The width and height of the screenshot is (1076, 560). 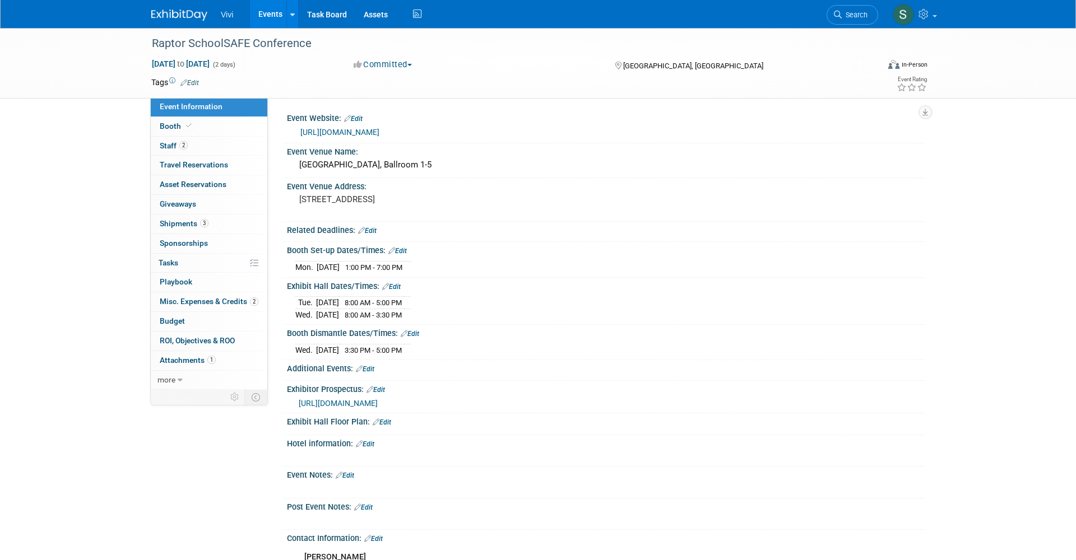 I want to click on a: Booth, so click(x=209, y=127).